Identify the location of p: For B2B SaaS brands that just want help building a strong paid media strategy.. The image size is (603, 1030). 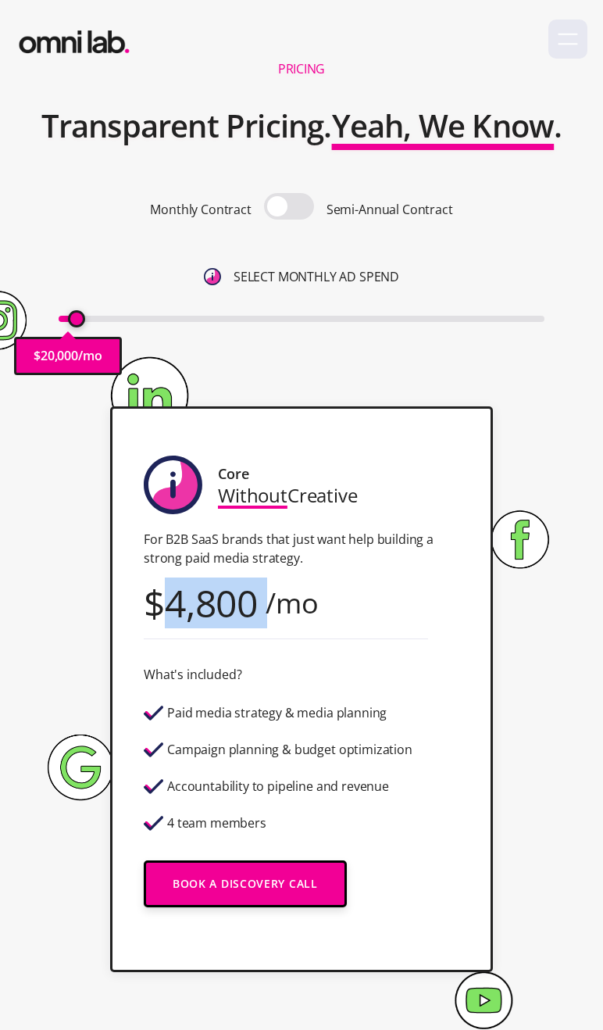
(302, 549).